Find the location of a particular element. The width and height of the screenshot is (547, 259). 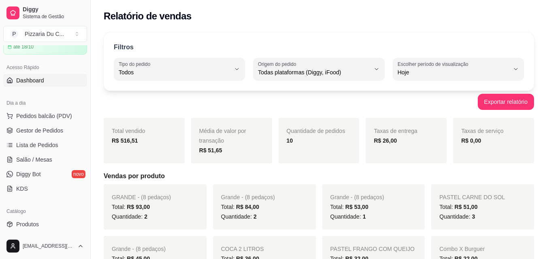

span: Todas plataformas (Diggy, iFood) is located at coordinates (314, 72).